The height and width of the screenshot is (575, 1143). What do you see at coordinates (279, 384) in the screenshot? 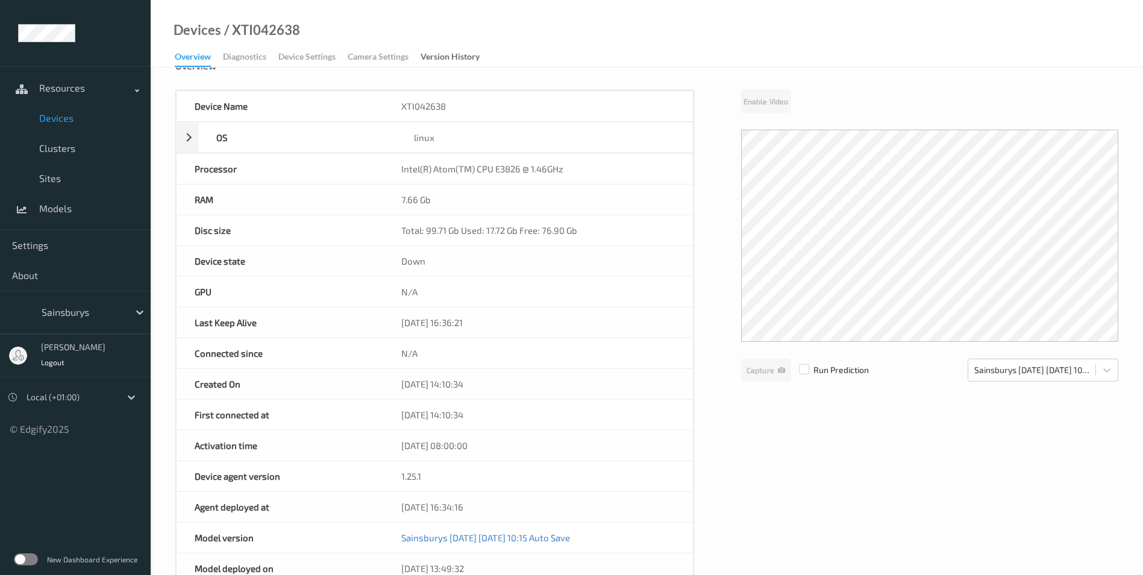
I see `div: Created On` at bounding box center [279, 384].